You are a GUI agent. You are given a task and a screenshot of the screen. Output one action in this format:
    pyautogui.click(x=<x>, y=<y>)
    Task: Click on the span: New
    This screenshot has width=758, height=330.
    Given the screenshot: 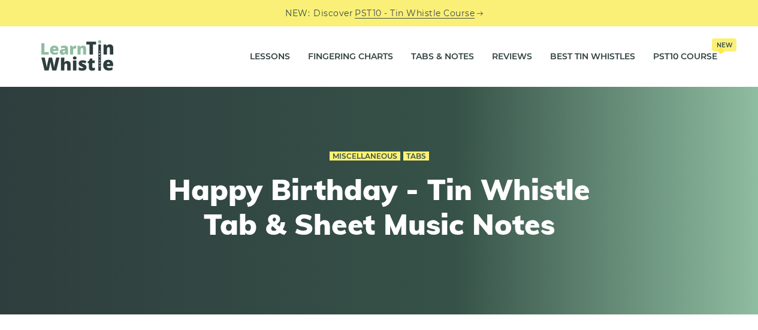 What is the action you would take?
    pyautogui.click(x=724, y=45)
    